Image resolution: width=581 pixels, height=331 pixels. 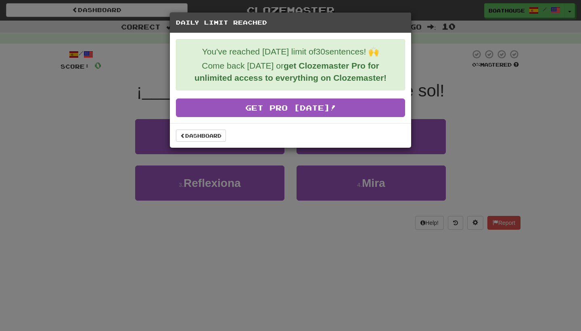 I want to click on strong: get Clozemaster Pro for unlimited access to everything on Clozemaster!, so click(x=290, y=71).